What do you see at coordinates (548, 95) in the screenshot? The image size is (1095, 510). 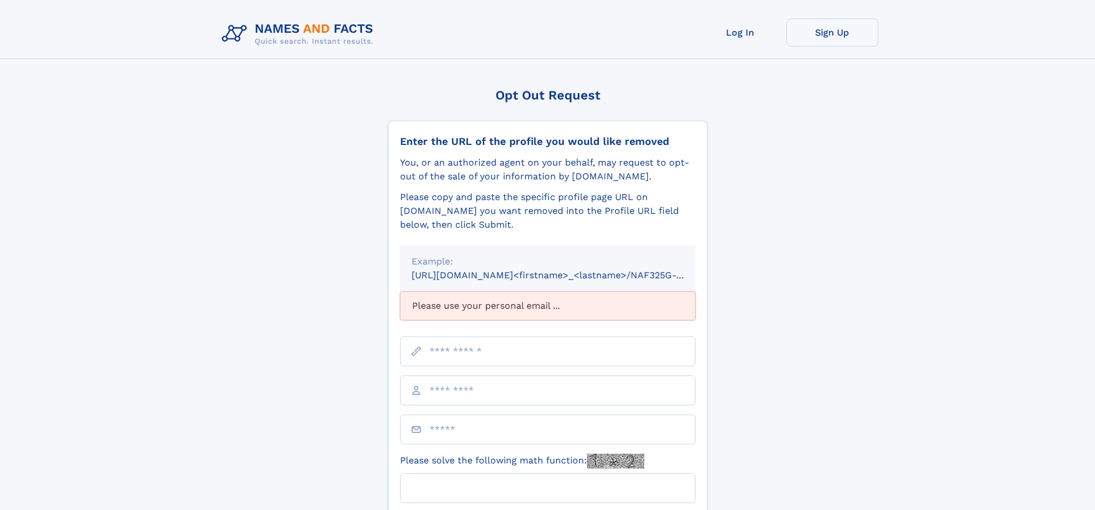 I see `div: Opt Out Request` at bounding box center [548, 95].